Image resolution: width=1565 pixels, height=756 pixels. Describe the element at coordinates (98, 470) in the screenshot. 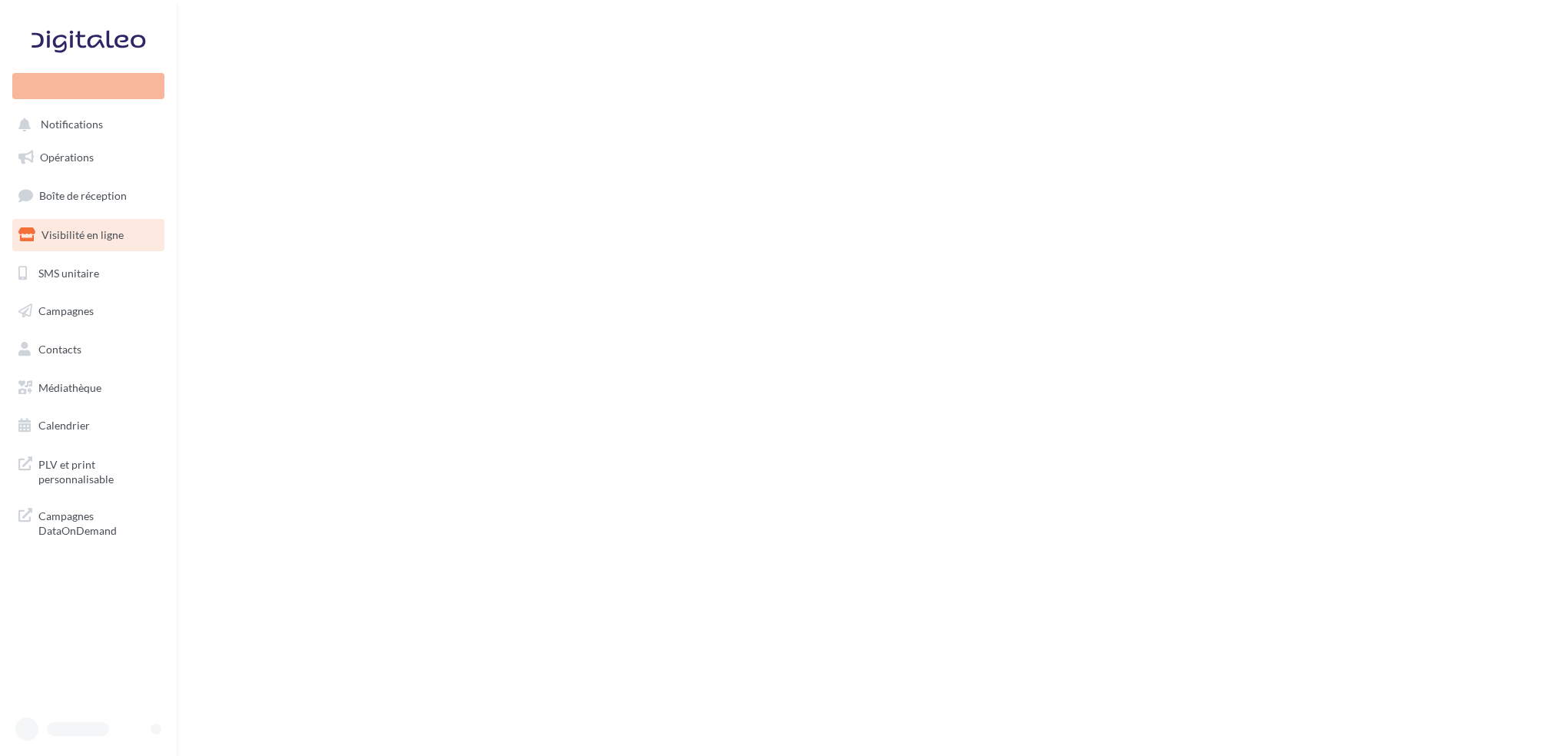

I see `span: PLV et print personnalisable` at that location.